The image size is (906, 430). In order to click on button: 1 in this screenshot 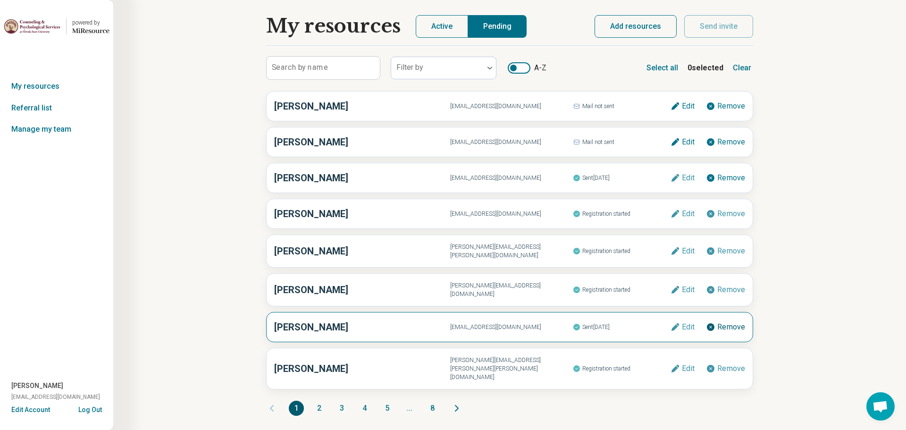, I will do `click(296, 408)`.